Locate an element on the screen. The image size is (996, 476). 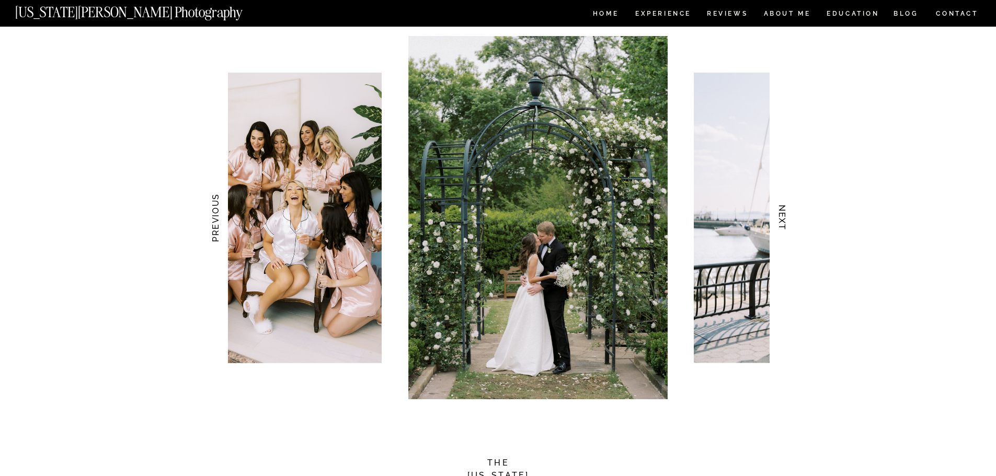
nav: Experience is located at coordinates (662, 15).